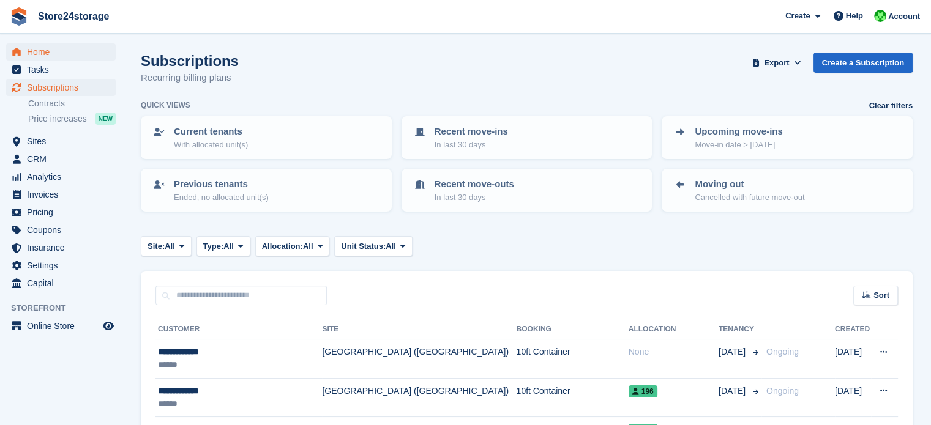  What do you see at coordinates (166, 246) in the screenshot?
I see `button: Site: All` at bounding box center [166, 246].